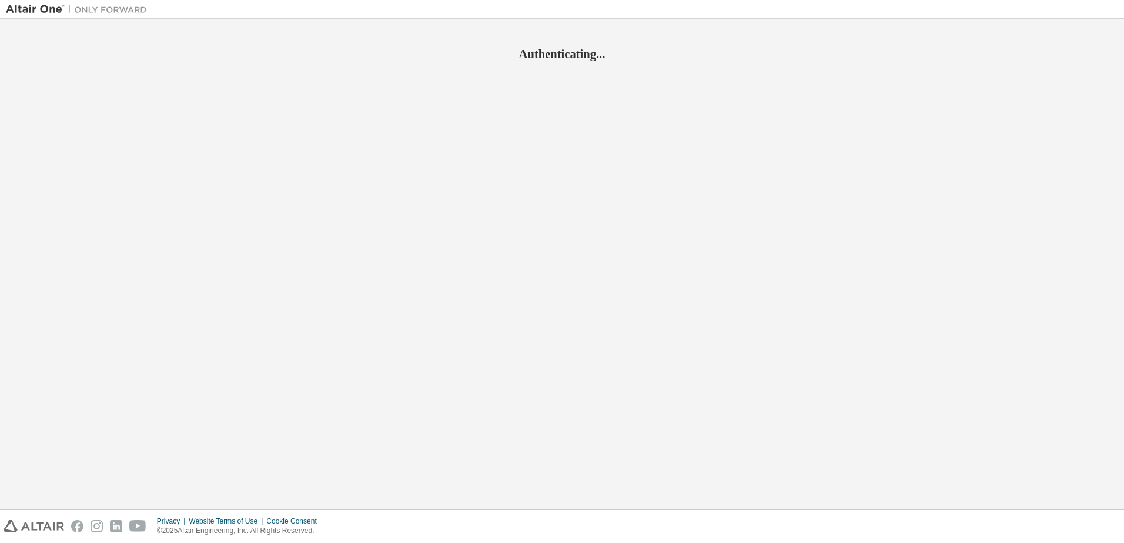 Image resolution: width=1124 pixels, height=543 pixels. I want to click on h2: Authenticating..., so click(562, 54).